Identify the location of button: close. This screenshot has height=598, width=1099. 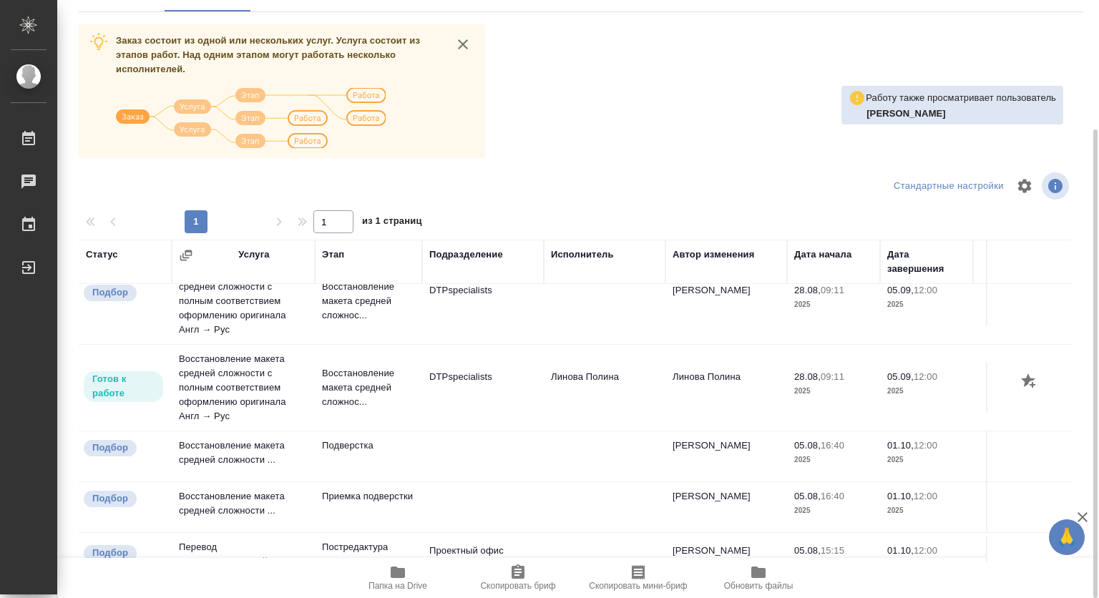
(463, 44).